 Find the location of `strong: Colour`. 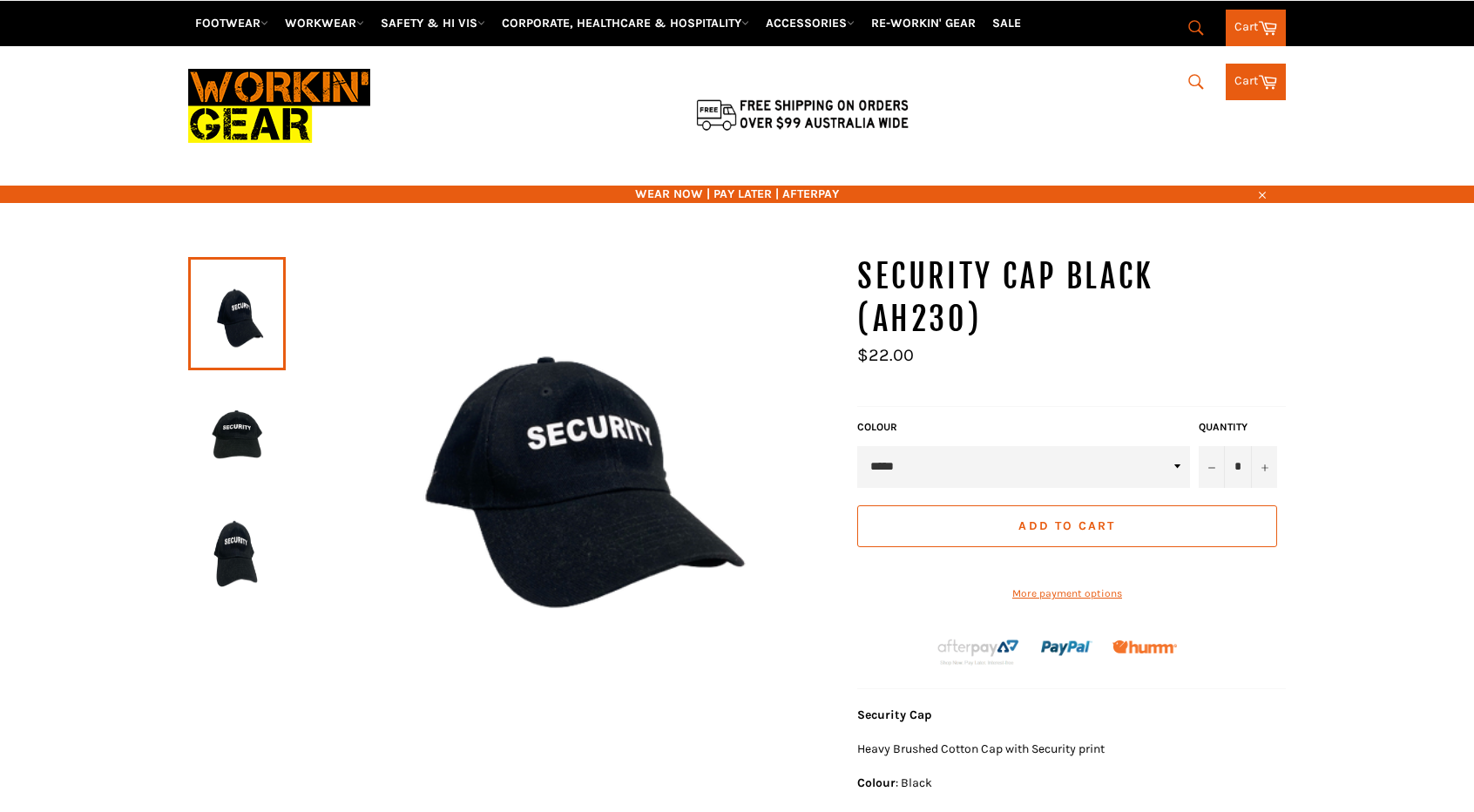

strong: Colour is located at coordinates (877, 782).